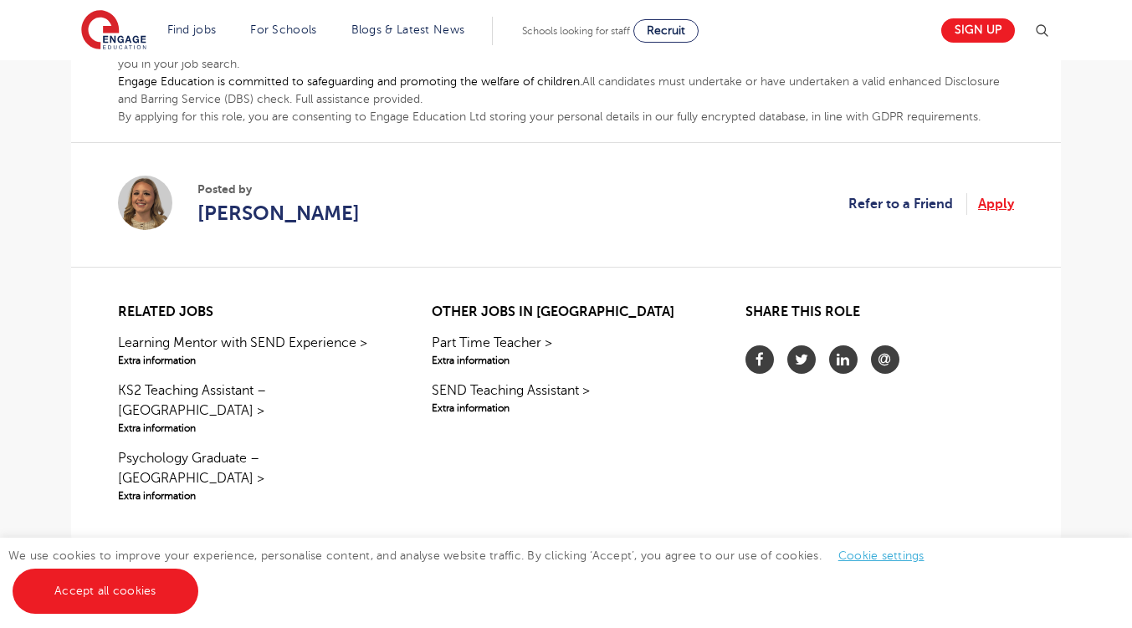  Describe the element at coordinates (283, 29) in the screenshot. I see `a: For Schools` at that location.